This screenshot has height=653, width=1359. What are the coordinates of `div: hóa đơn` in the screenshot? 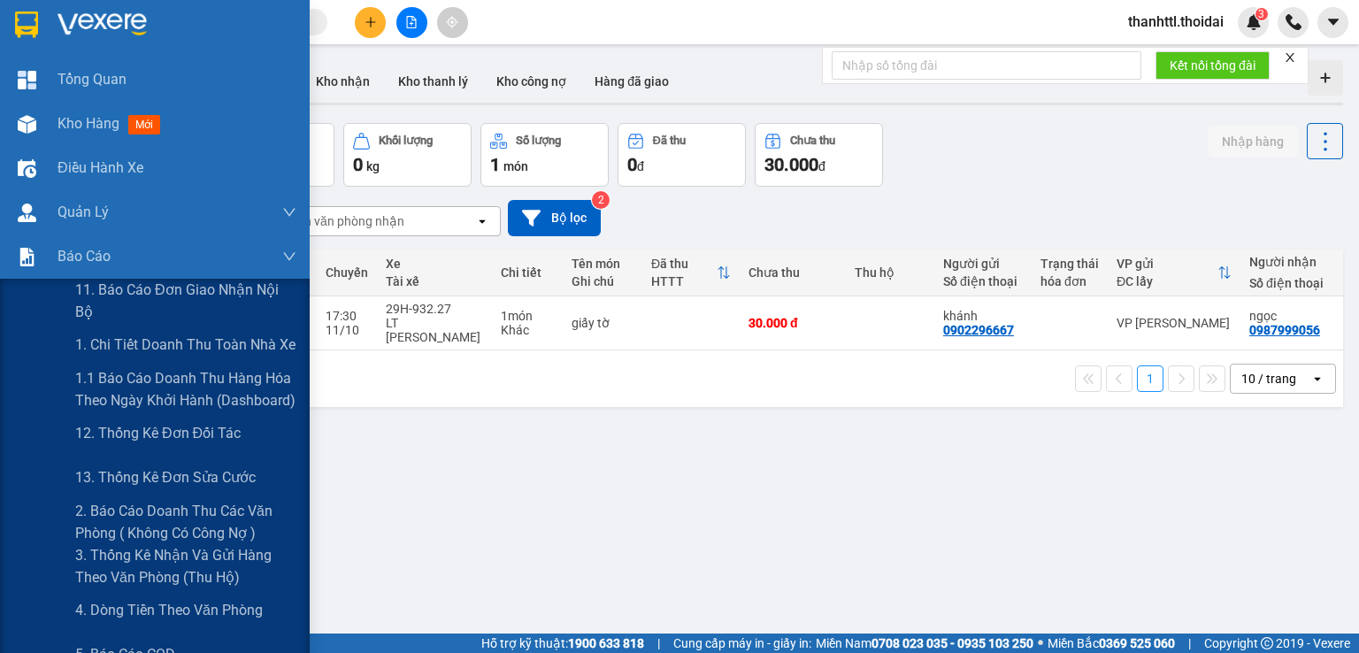 It's located at (1070, 281).